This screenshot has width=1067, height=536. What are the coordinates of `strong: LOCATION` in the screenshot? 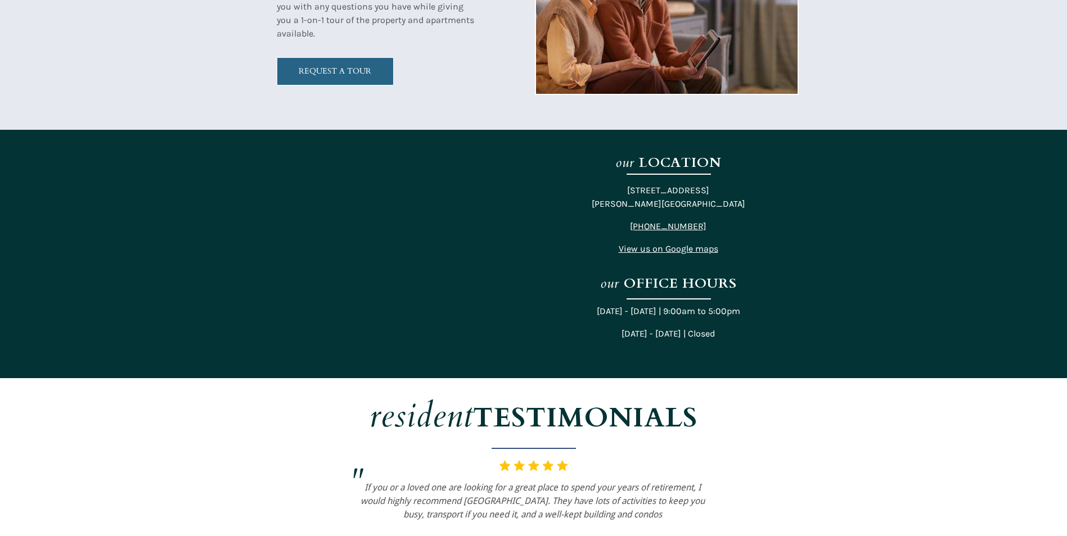 It's located at (680, 162).